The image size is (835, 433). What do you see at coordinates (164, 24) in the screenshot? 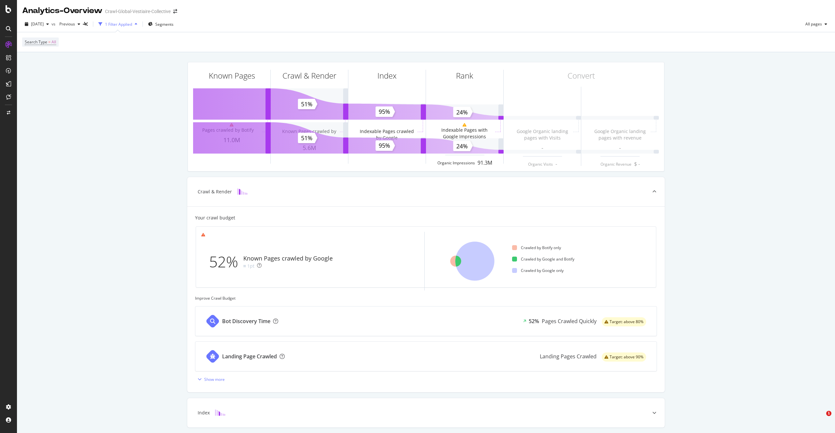
I see `span: Segments` at bounding box center [164, 24].